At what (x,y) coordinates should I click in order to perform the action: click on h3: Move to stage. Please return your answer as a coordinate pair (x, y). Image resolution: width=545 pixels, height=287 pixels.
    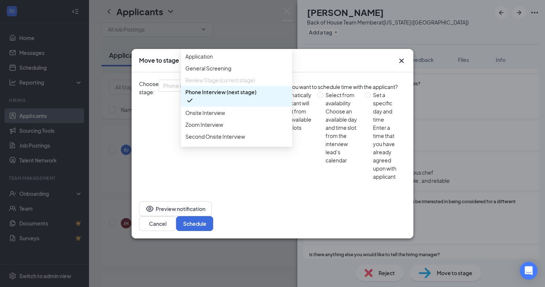
    Looking at the image, I should click on (159, 60).